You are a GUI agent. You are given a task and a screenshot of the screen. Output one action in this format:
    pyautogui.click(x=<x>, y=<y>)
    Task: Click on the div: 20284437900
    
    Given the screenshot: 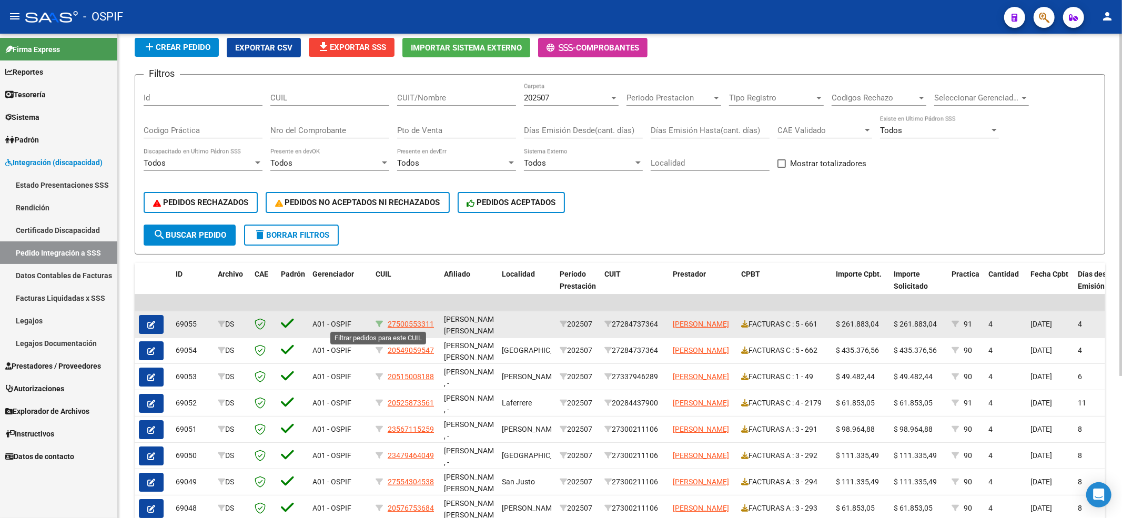 What is the action you would take?
    pyautogui.click(x=634, y=403)
    